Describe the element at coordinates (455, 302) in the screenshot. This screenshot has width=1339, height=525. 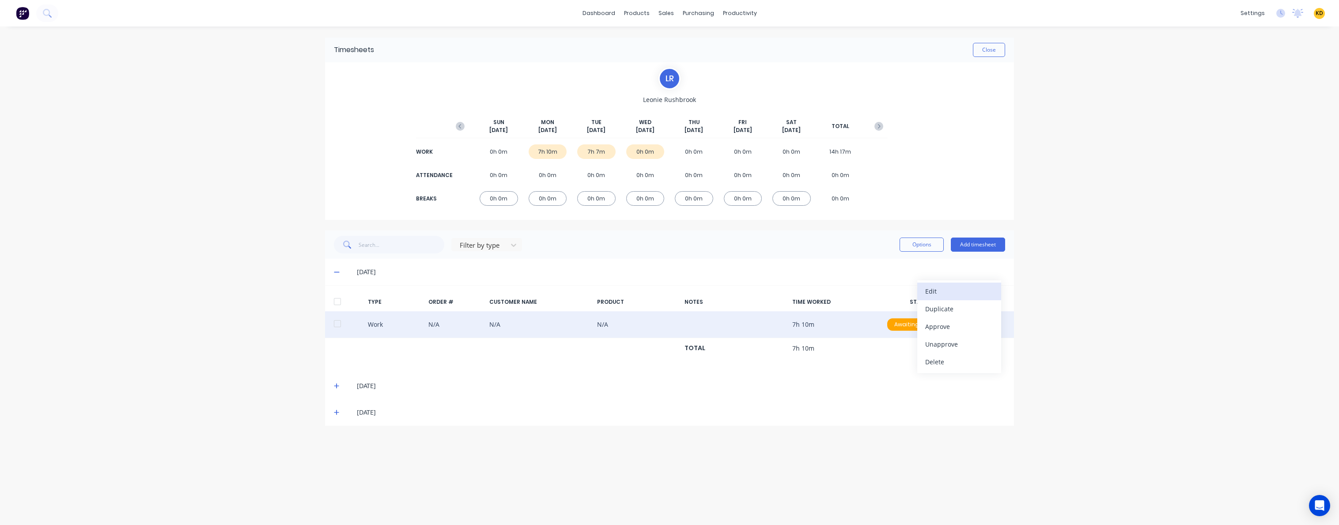
I see `div: ORDER #` at that location.